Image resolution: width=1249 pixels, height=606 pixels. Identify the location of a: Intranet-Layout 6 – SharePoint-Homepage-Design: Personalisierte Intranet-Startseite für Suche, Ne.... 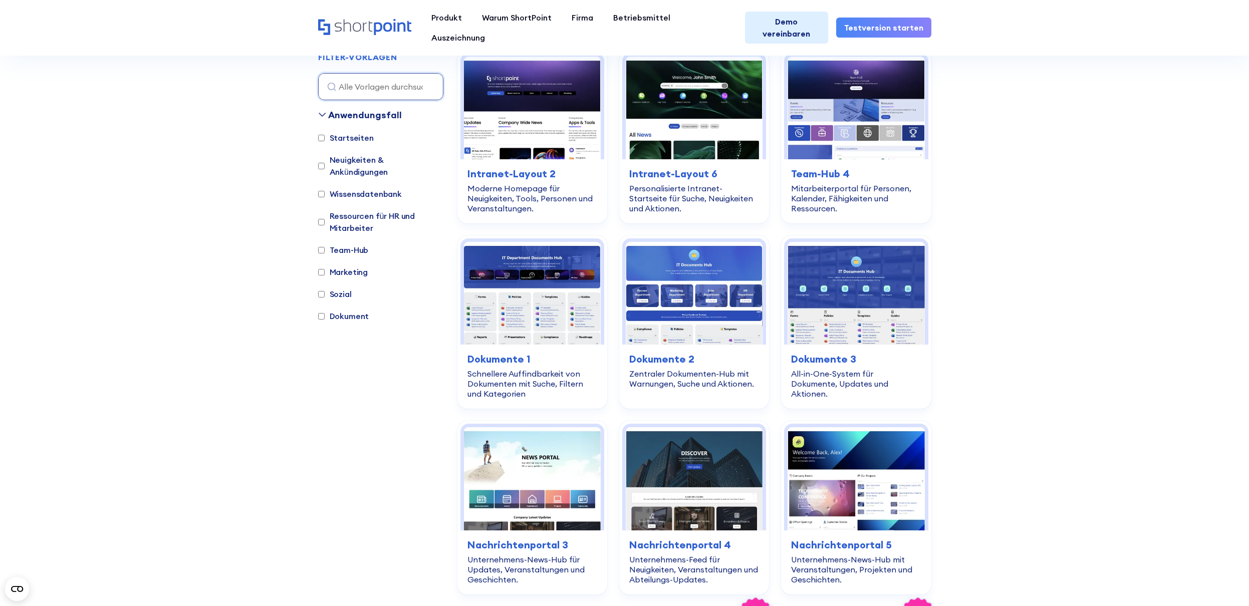
(694, 137).